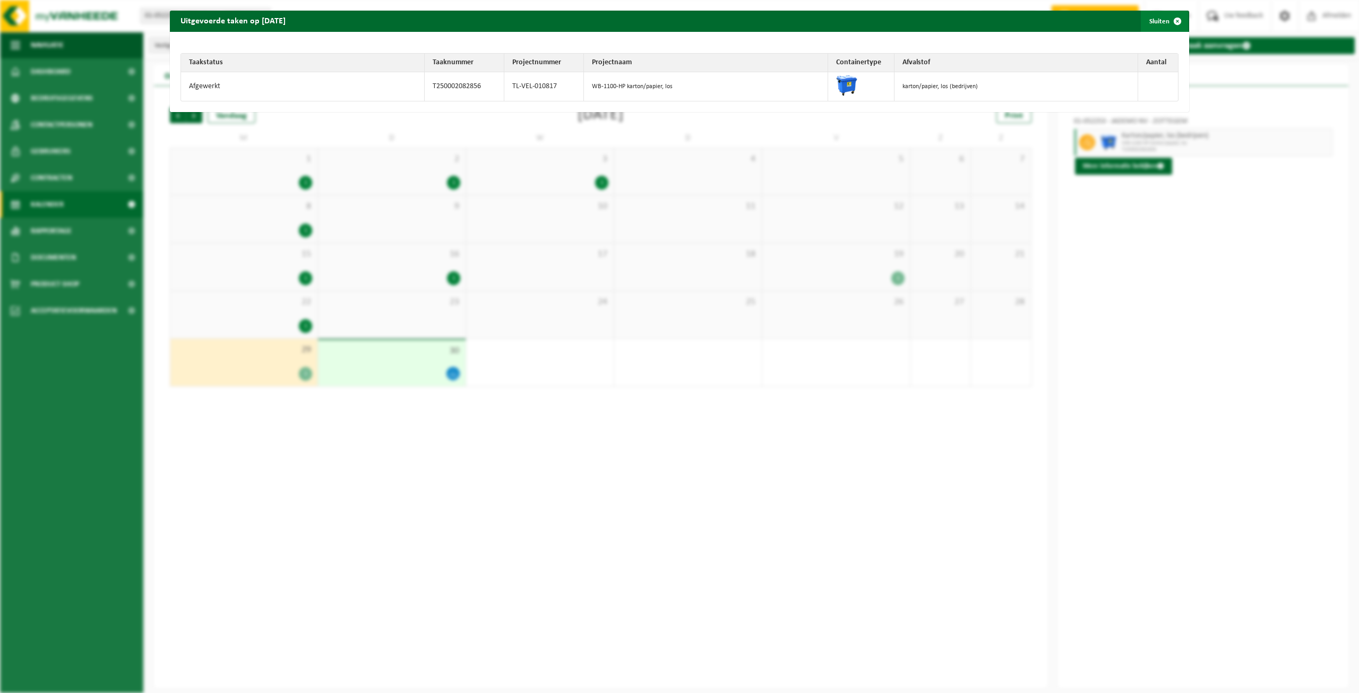 Image resolution: width=1359 pixels, height=693 pixels. Describe the element at coordinates (847, 85) in the screenshot. I see `img: WB-1100-HPE-BE-01` at that location.